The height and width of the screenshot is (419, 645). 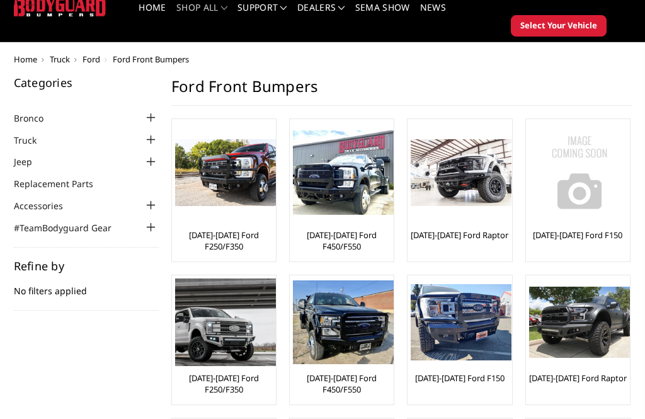 I want to click on a: SEMA Show, so click(x=382, y=15).